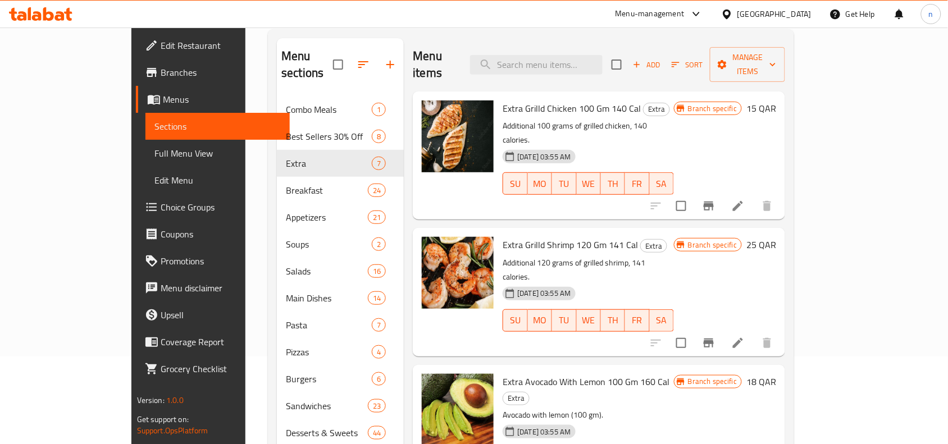 Image resolution: width=948 pixels, height=444 pixels. I want to click on span: 6, so click(378, 379).